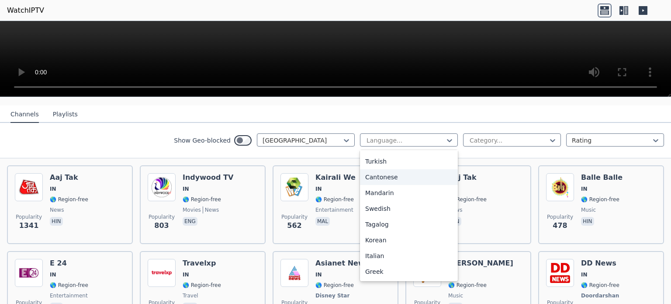 This screenshot has width=671, height=304. I want to click on img: Travelxp, so click(162, 273).